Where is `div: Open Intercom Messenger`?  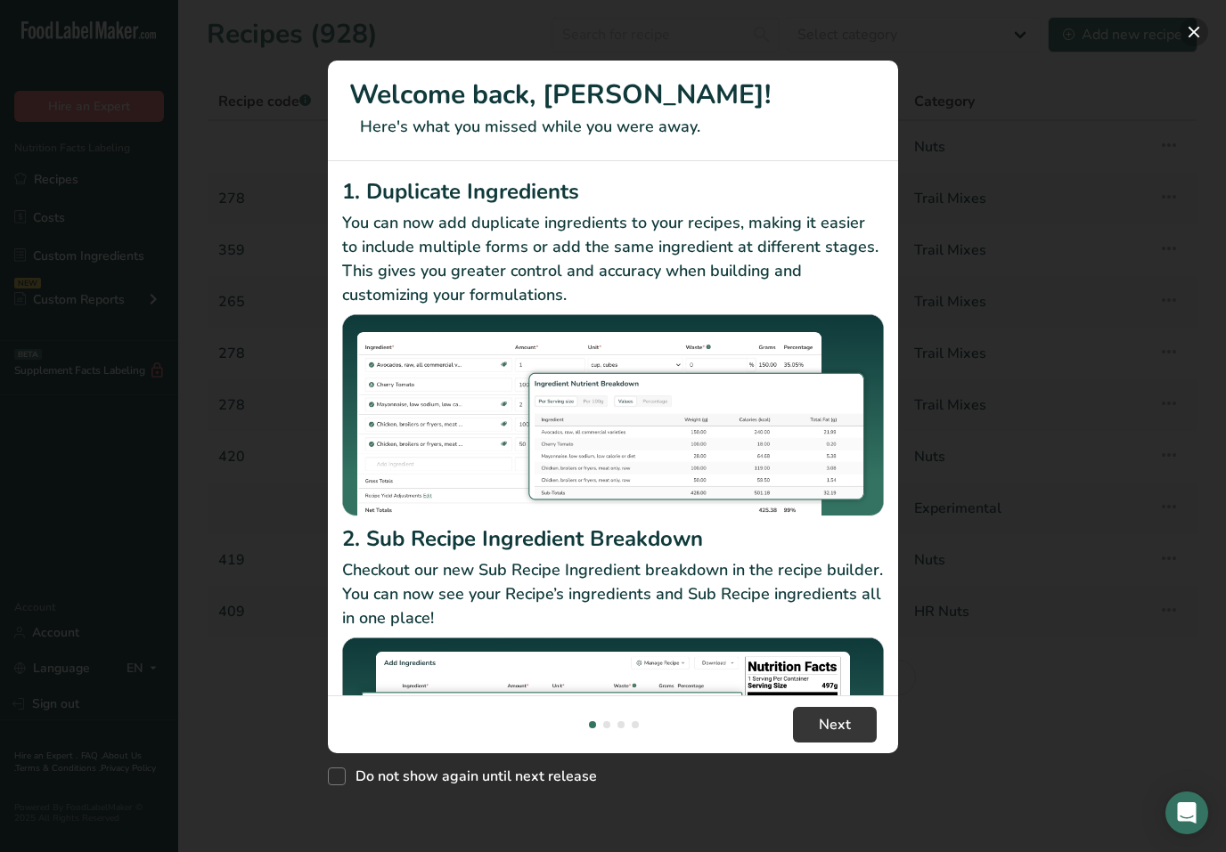 div: Open Intercom Messenger is located at coordinates (1186, 813).